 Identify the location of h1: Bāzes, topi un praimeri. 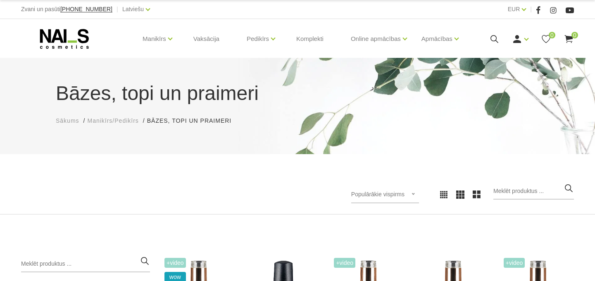
(297, 93).